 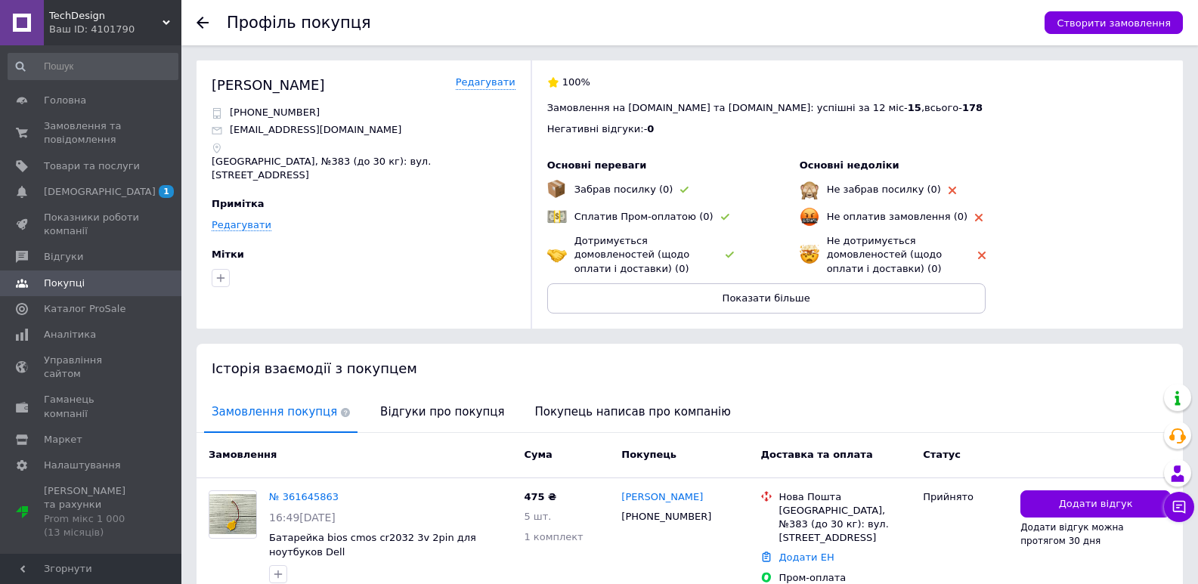 What do you see at coordinates (202, 23) in the screenshot?
I see `div: Повернутися назад` at bounding box center [202, 23].